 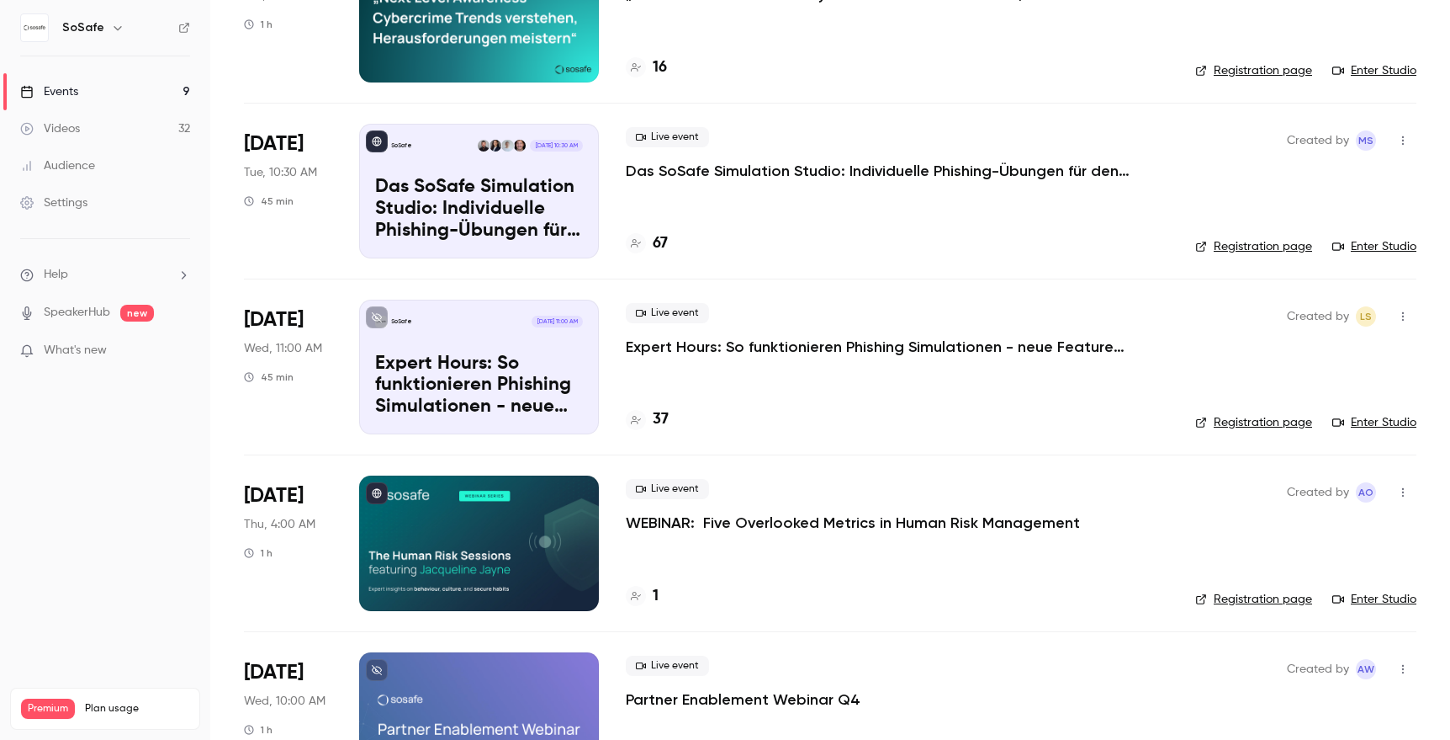 I want to click on a: Das SoSafe Simulation Studio: Individuelle Phishing-Übungen für den öffentlichen Sektor, so click(x=878, y=171).